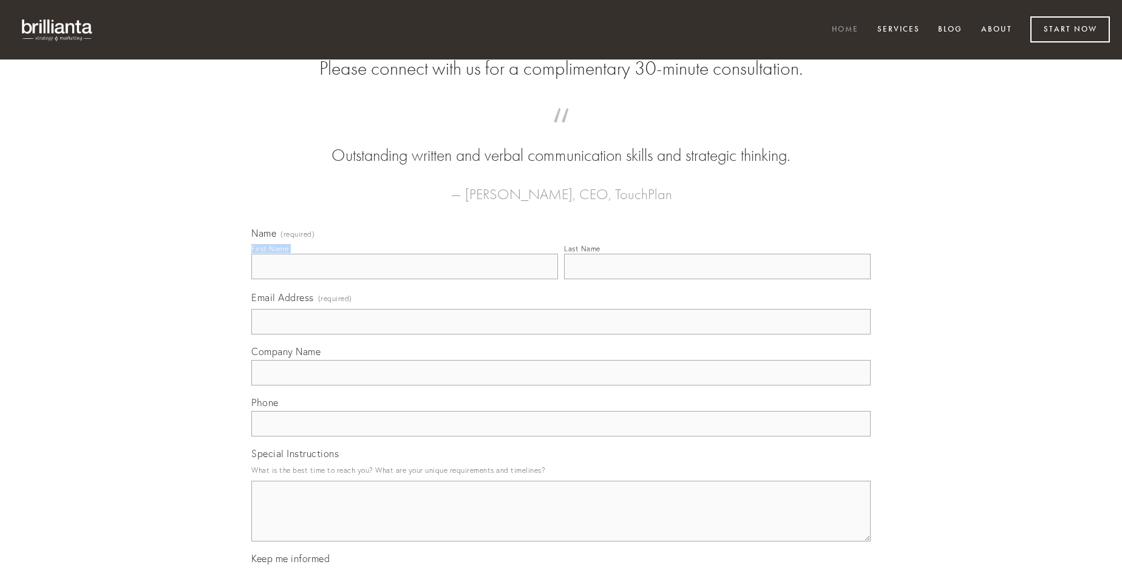 The width and height of the screenshot is (1122, 570). Describe the element at coordinates (561, 69) in the screenshot. I see `h2: Please connect with us for a complimentary 30-minute consultation.` at that location.